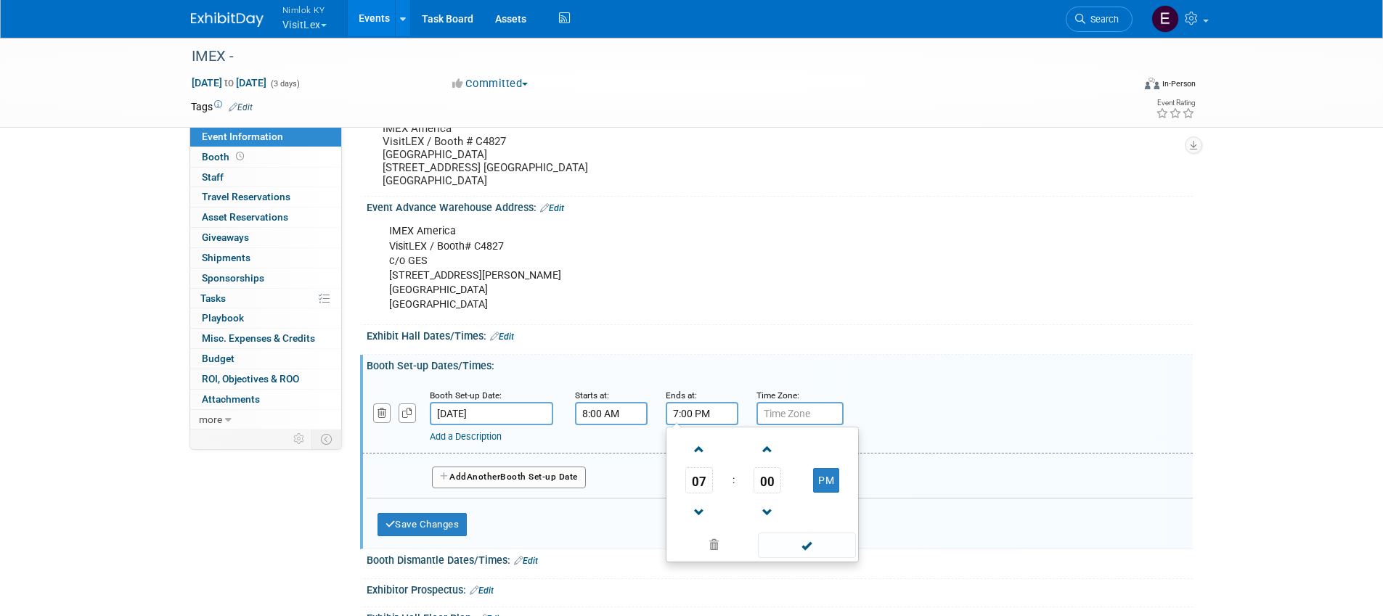 The image size is (1383, 616). I want to click on a: Add a Description, so click(465, 436).